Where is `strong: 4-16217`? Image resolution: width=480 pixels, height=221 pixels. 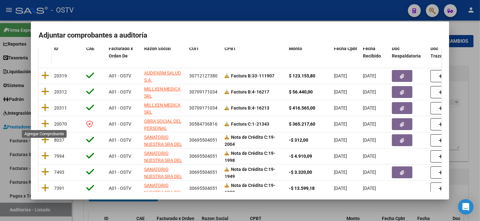 strong: 4-16217 is located at coordinates (250, 92).